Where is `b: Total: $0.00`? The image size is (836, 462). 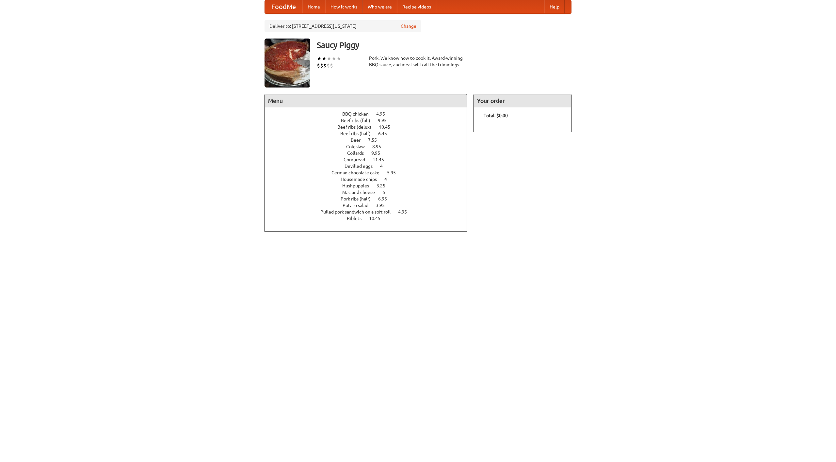 b: Total: $0.00 is located at coordinates (496, 116).